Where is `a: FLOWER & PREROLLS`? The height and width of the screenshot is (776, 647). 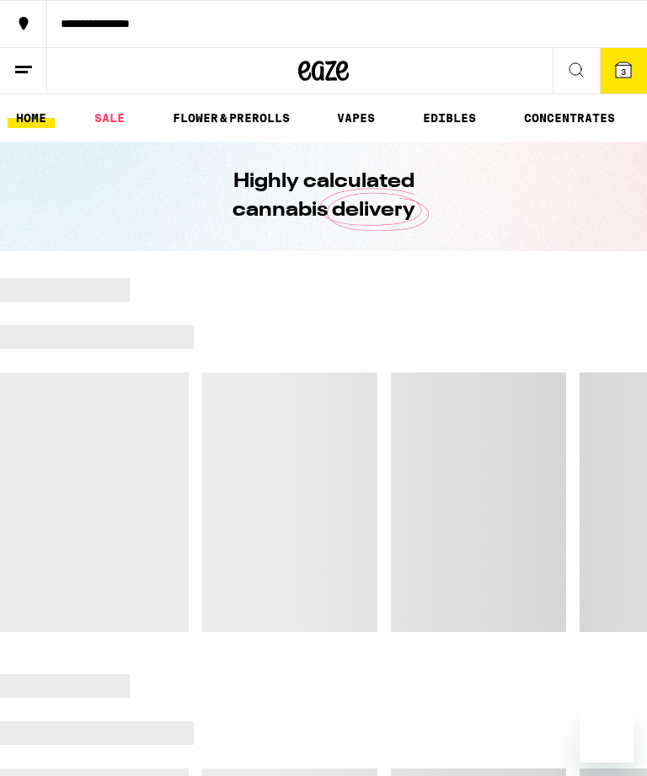
a: FLOWER & PREROLLS is located at coordinates (231, 118).